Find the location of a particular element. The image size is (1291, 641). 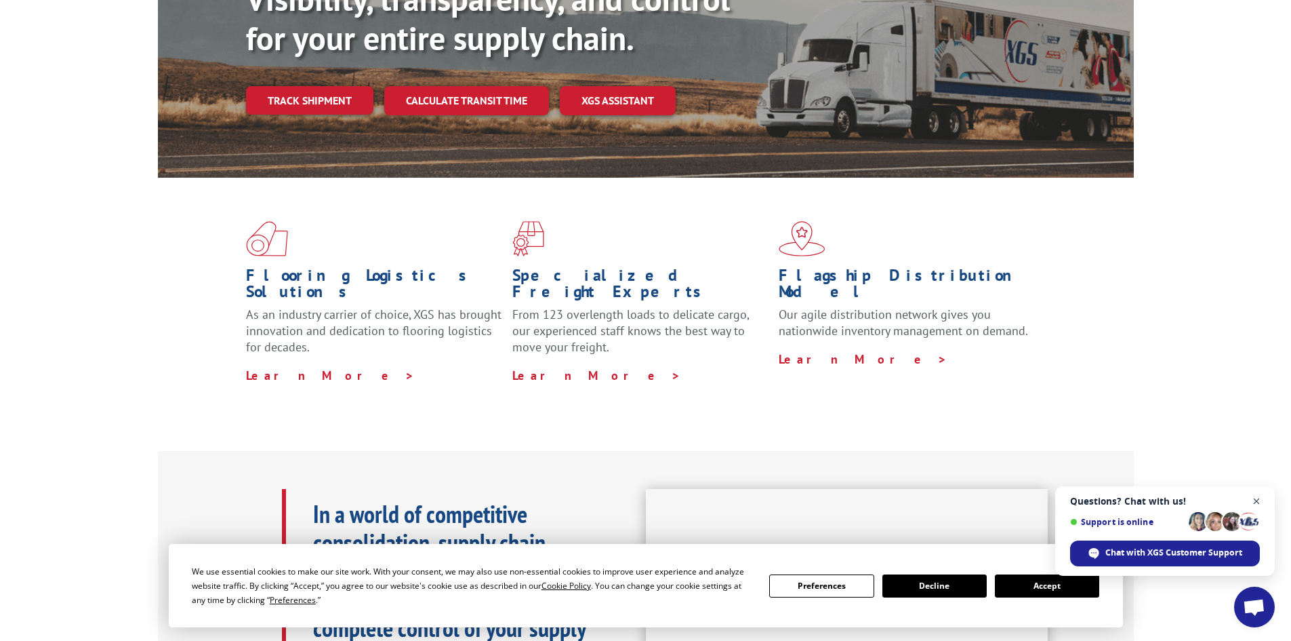

a: XGS ASSISTANT is located at coordinates (618, 100).